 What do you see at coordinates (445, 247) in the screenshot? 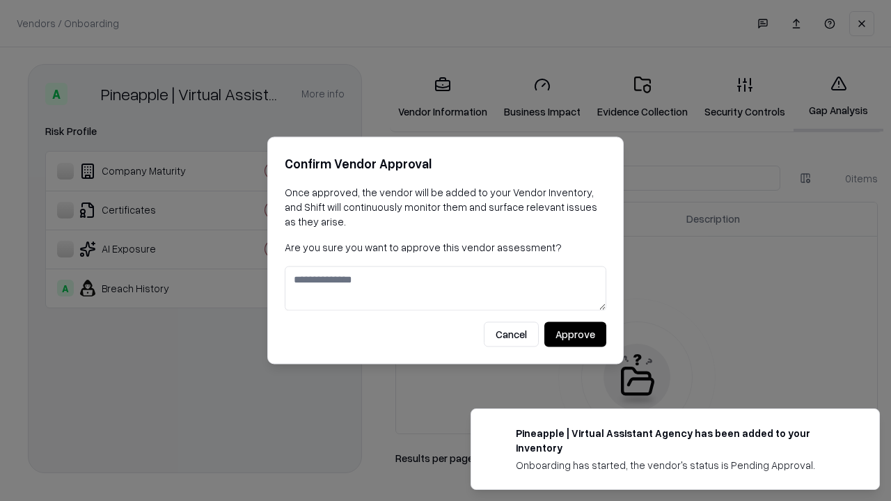
I see `p: Are you sure you want to approve this vendor assessment?` at bounding box center [445, 247].